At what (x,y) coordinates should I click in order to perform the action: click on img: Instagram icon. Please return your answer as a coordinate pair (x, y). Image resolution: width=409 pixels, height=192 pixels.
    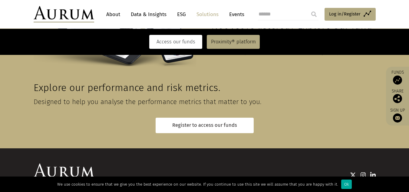
    Looking at the image, I should click on (363, 175).